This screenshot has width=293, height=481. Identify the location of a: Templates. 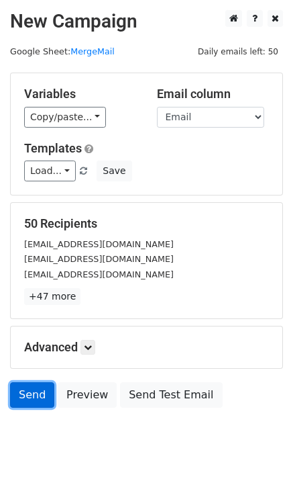
(53, 148).